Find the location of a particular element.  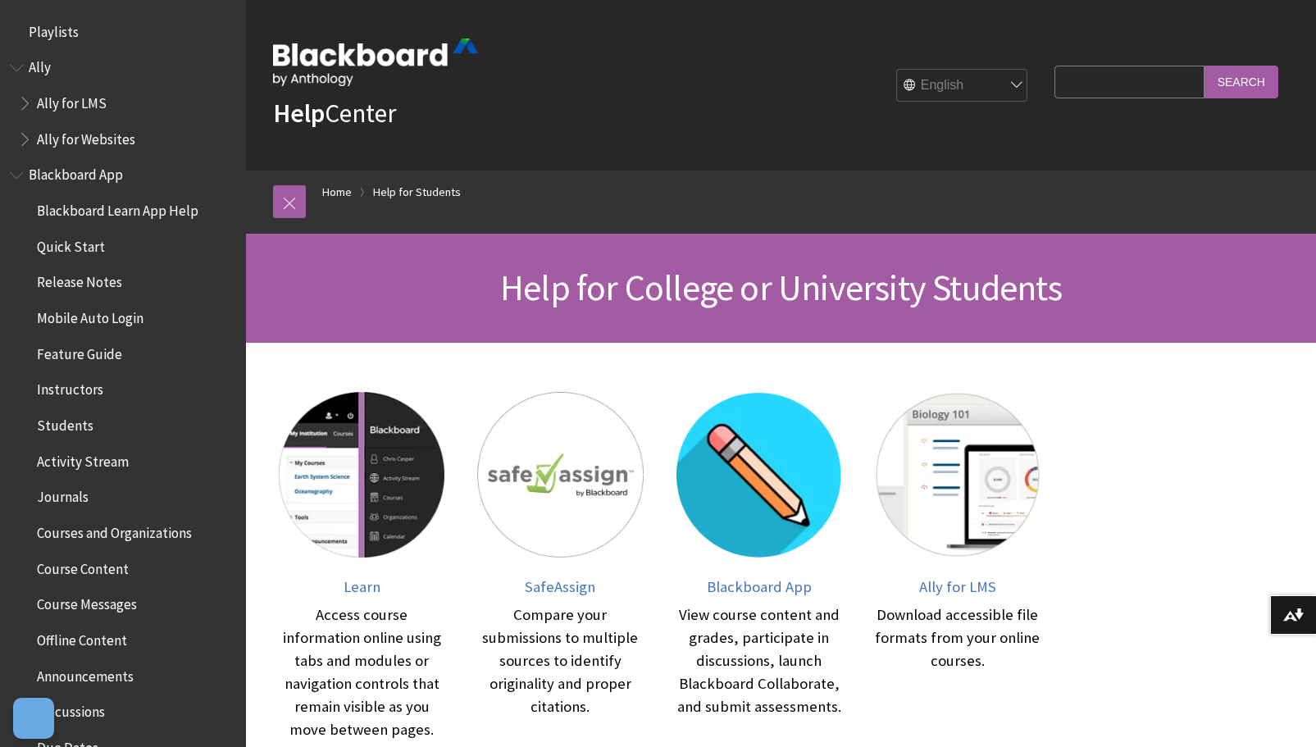

span: Announcements is located at coordinates (85, 673).